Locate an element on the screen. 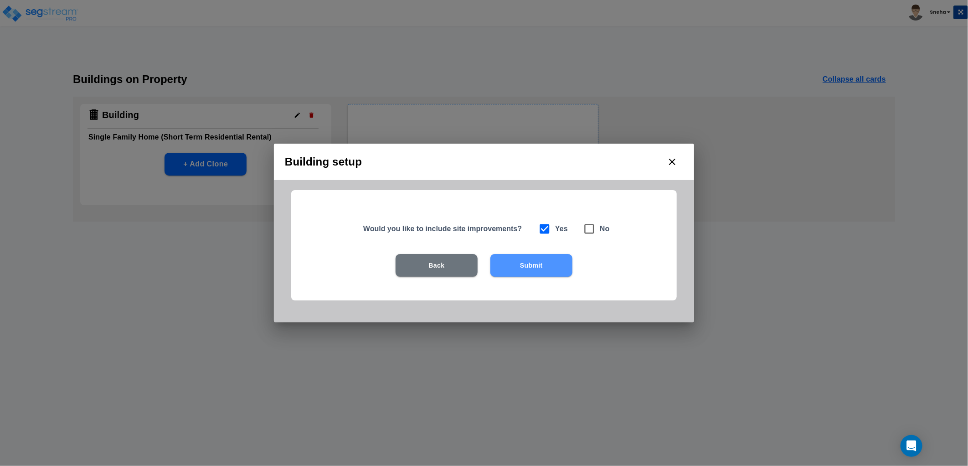  h2: Building setup is located at coordinates (484, 162).